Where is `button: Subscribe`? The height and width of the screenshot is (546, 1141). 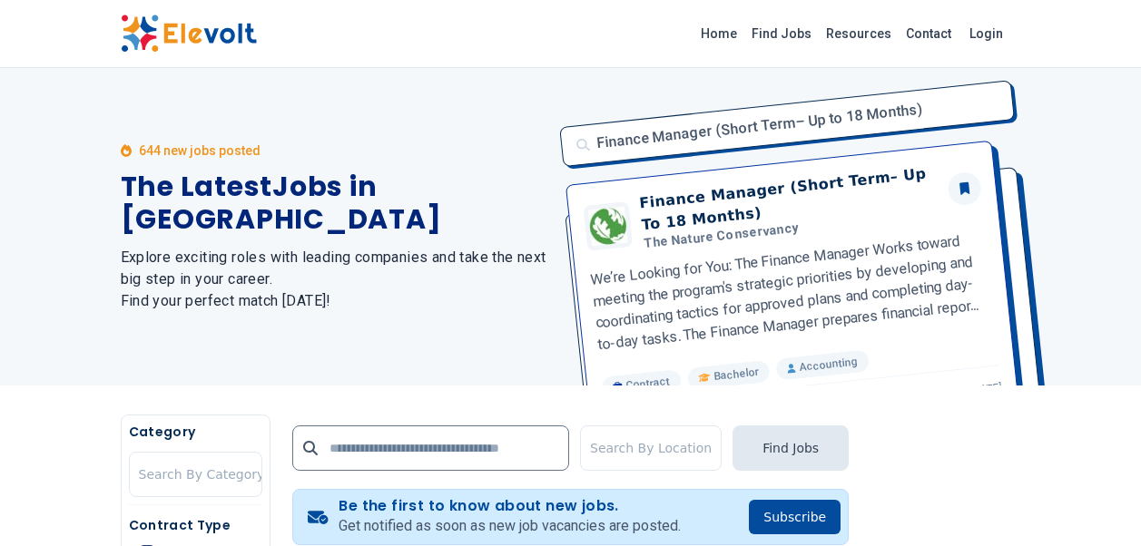 button: Subscribe is located at coordinates (794, 517).